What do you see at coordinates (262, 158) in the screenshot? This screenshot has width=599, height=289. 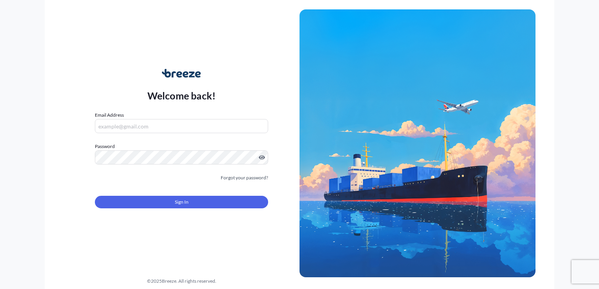 I see `button: Show password` at bounding box center [262, 158].